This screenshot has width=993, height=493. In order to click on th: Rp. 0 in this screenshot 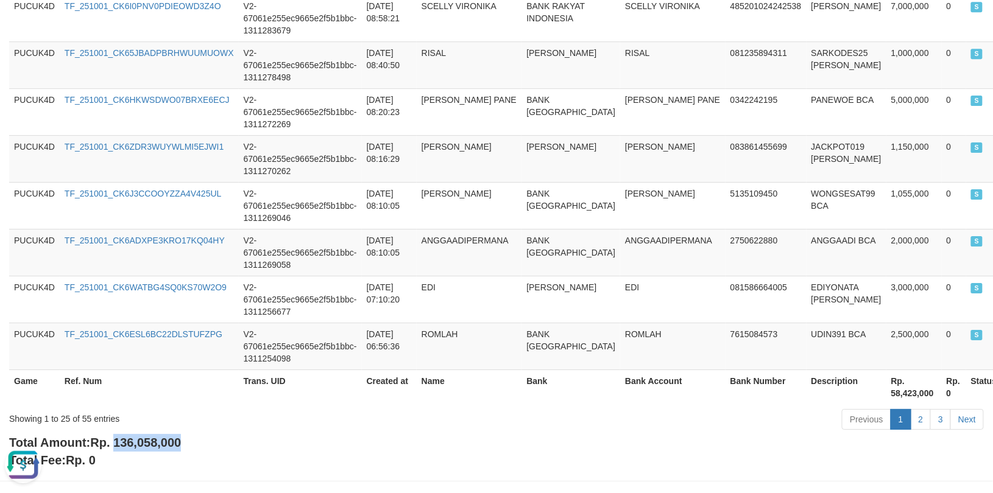, I will do `click(954, 387)`.